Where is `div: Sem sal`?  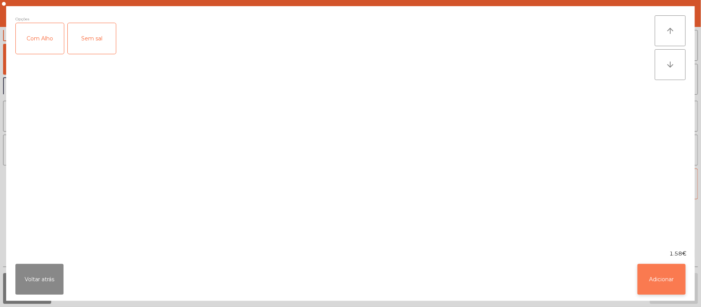 div: Sem sal is located at coordinates (92, 38).